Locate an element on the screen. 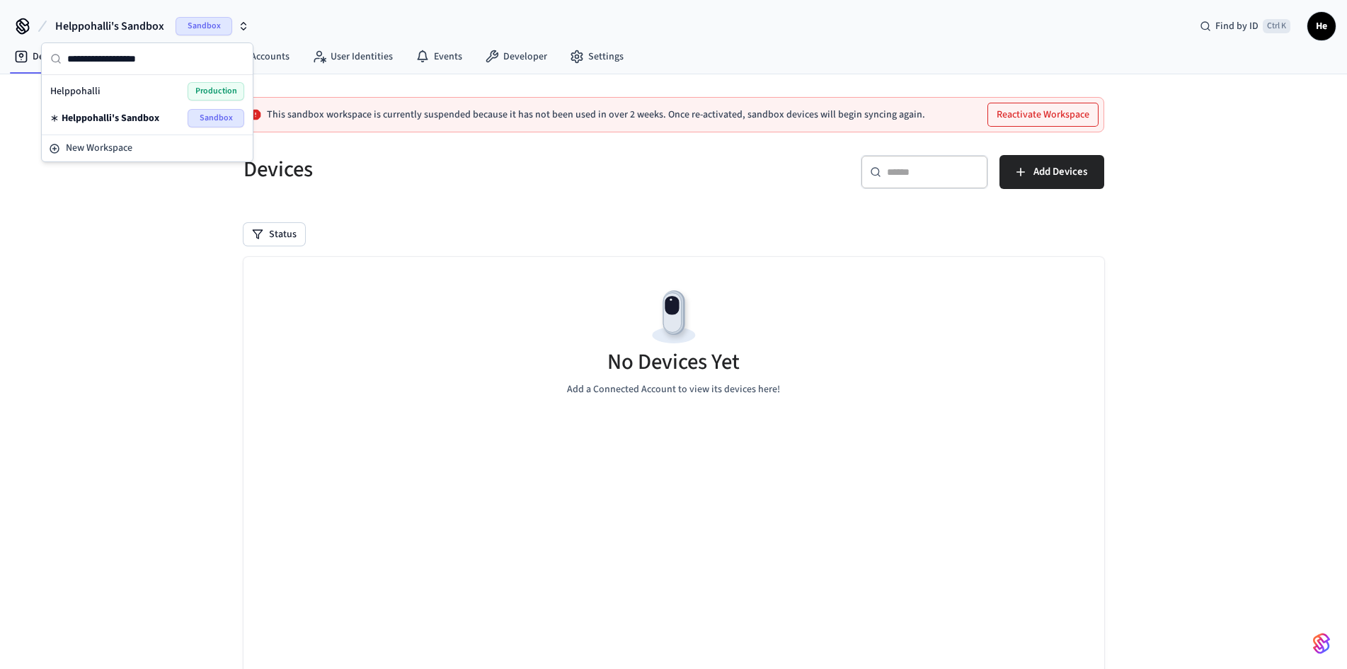 This screenshot has height=669, width=1347. button: Status is located at coordinates (274, 234).